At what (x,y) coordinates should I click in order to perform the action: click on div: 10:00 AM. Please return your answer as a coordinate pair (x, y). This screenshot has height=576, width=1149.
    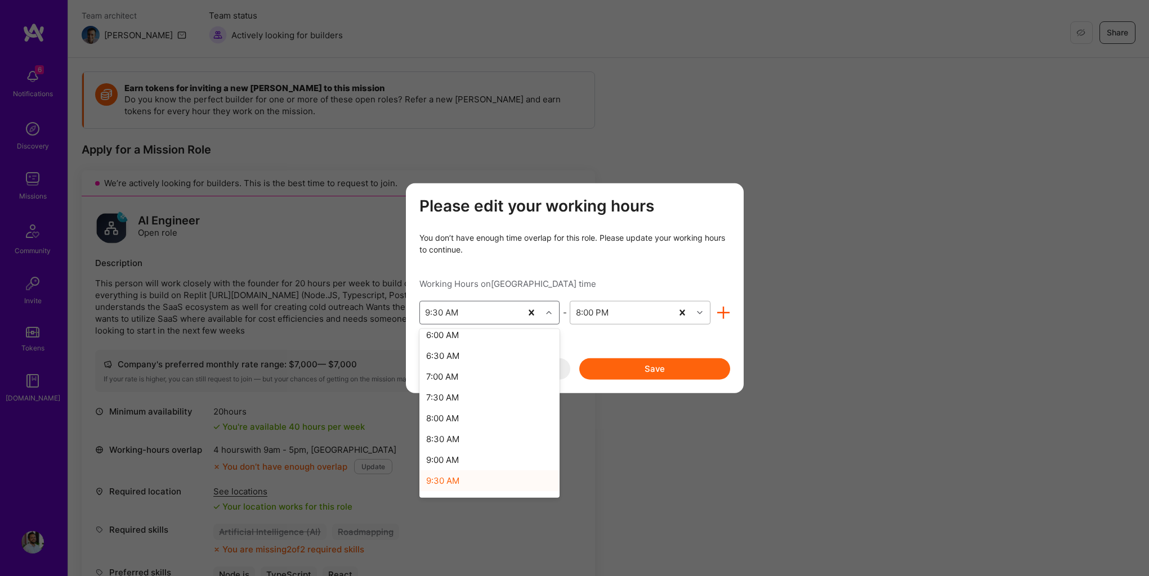
    Looking at the image, I should click on (490, 501).